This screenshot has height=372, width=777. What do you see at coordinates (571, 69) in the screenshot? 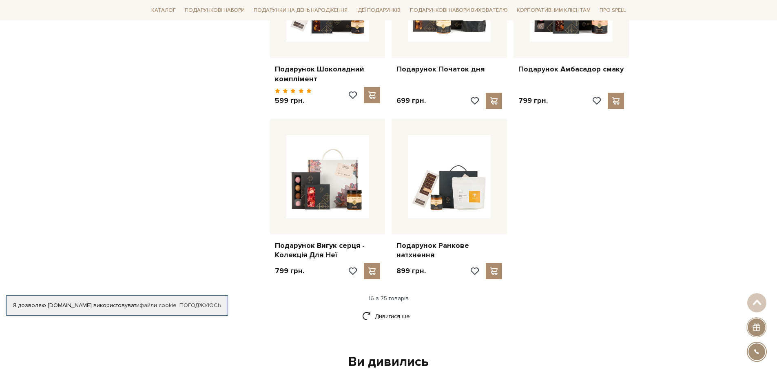
I see `a: Подарунок Амбасадор смаку` at bounding box center [571, 69].